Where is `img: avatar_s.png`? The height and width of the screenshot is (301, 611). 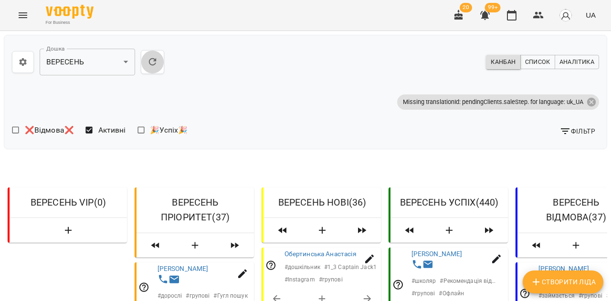 img: avatar_s.png is located at coordinates (566, 15).